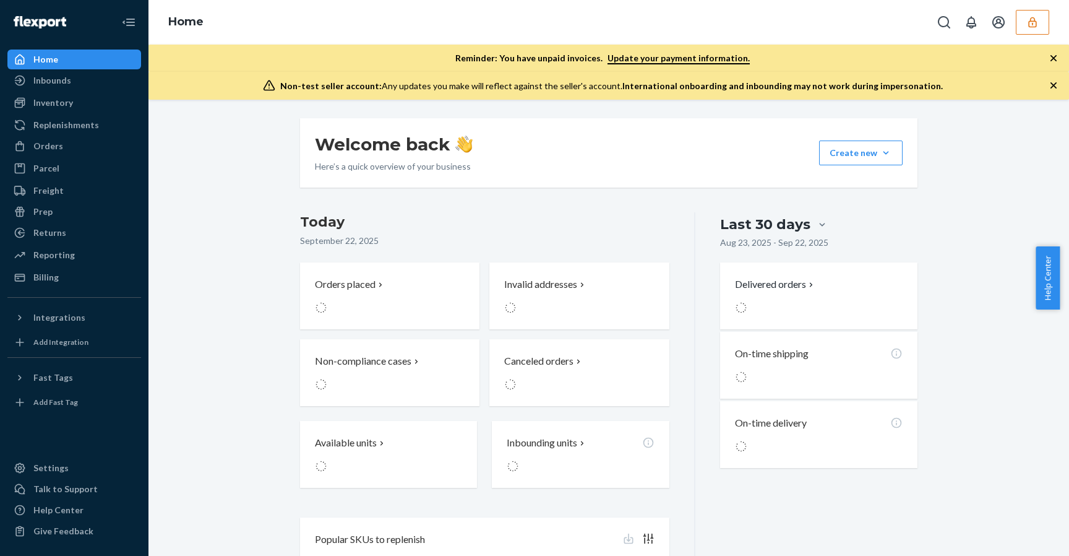  Describe the element at coordinates (129, 22) in the screenshot. I see `button: Close Navigation` at that location.